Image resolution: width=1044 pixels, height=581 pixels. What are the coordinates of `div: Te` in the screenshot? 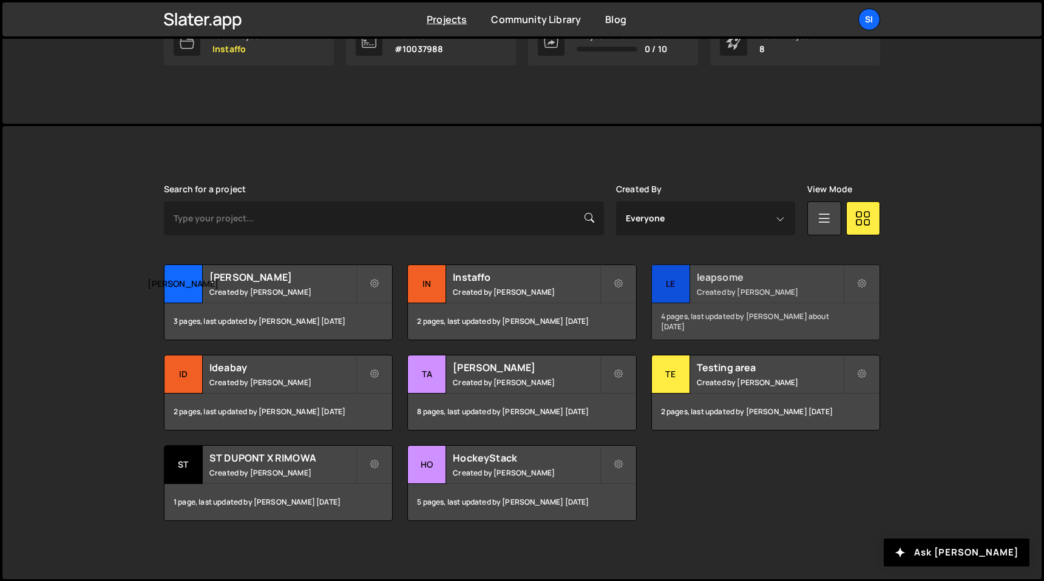 It's located at (671, 374).